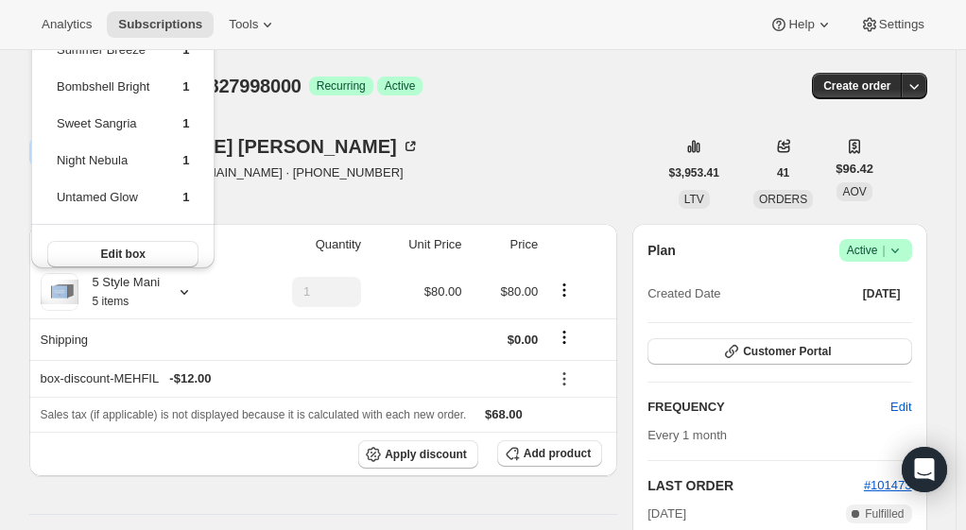  What do you see at coordinates (854, 192) in the screenshot?
I see `span: AOV` at bounding box center [854, 192].